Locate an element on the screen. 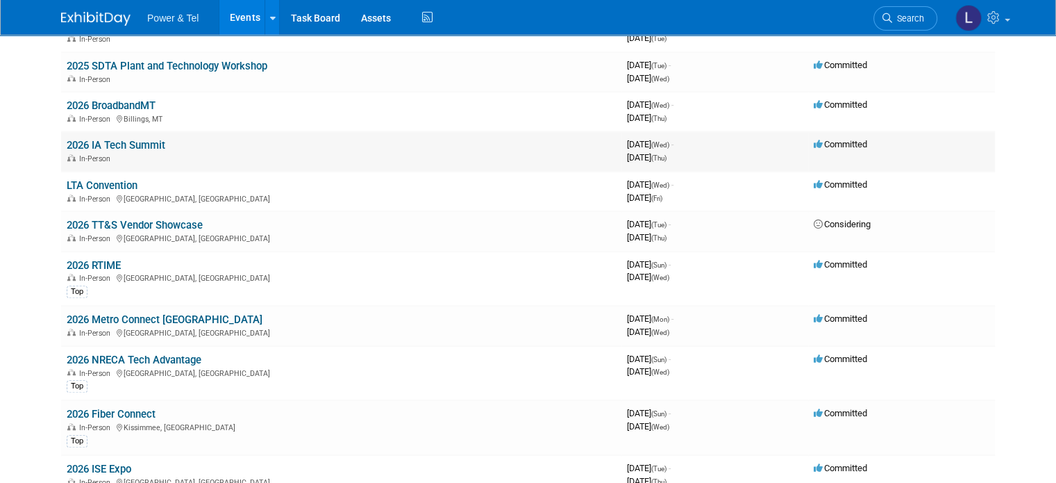 The width and height of the screenshot is (1056, 483). a: 2025 SDTA Plant and Technology Workshop is located at coordinates (167, 66).